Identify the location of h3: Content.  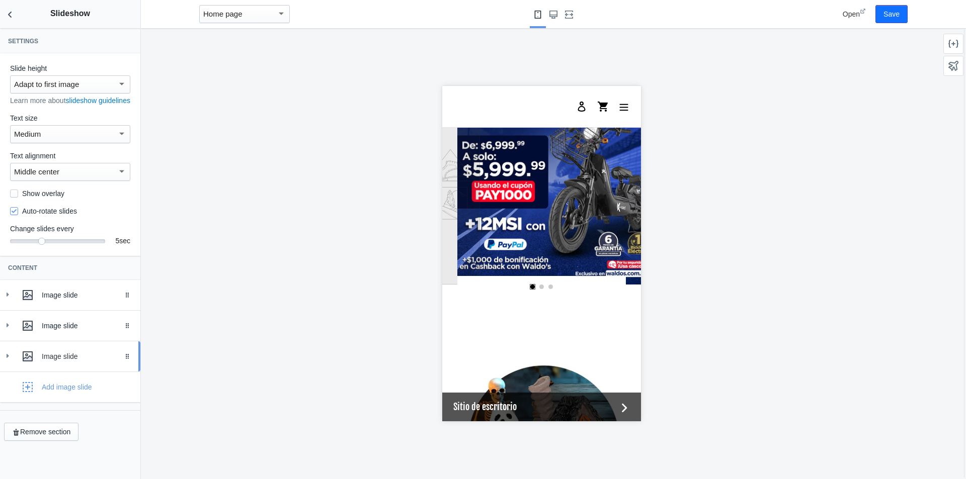
(70, 268).